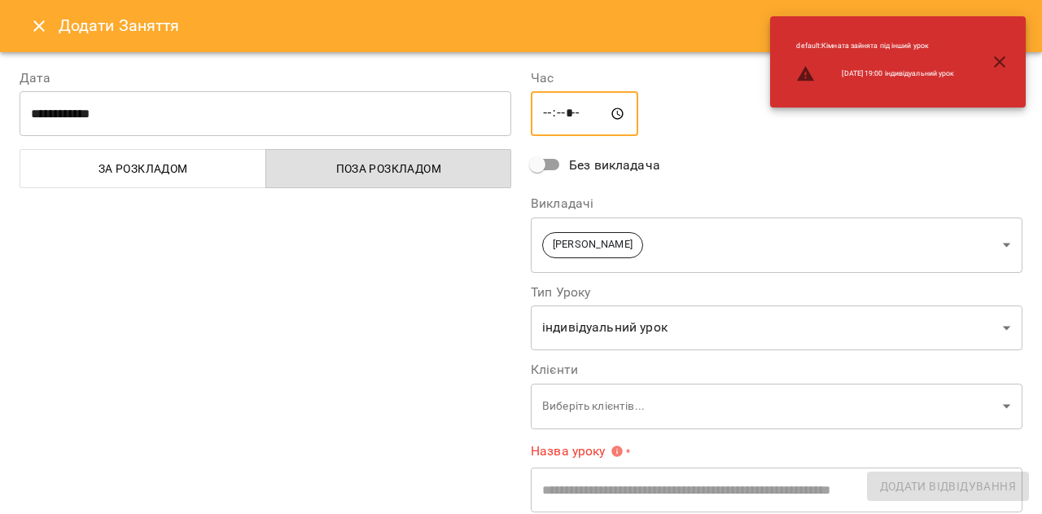 The height and width of the screenshot is (514, 1042). What do you see at coordinates (541, 25) in the screenshot?
I see `h6: Додати Заняття` at bounding box center [541, 25].